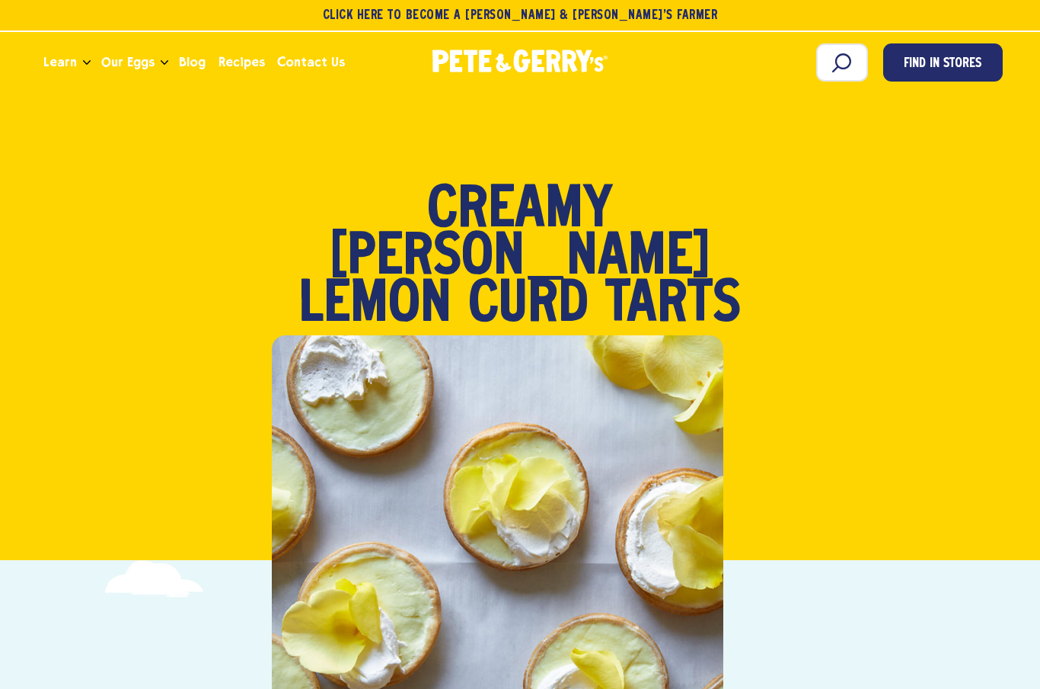 The width and height of the screenshot is (1040, 689). I want to click on span: Creamy, so click(520, 211).